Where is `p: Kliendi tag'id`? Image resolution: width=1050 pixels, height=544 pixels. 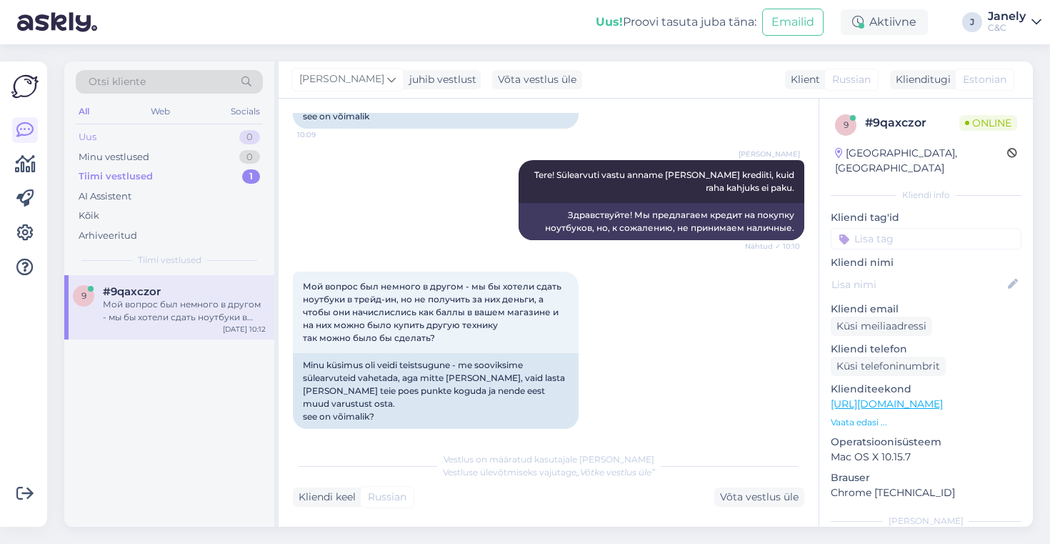 p: Kliendi tag'id is located at coordinates (926, 217).